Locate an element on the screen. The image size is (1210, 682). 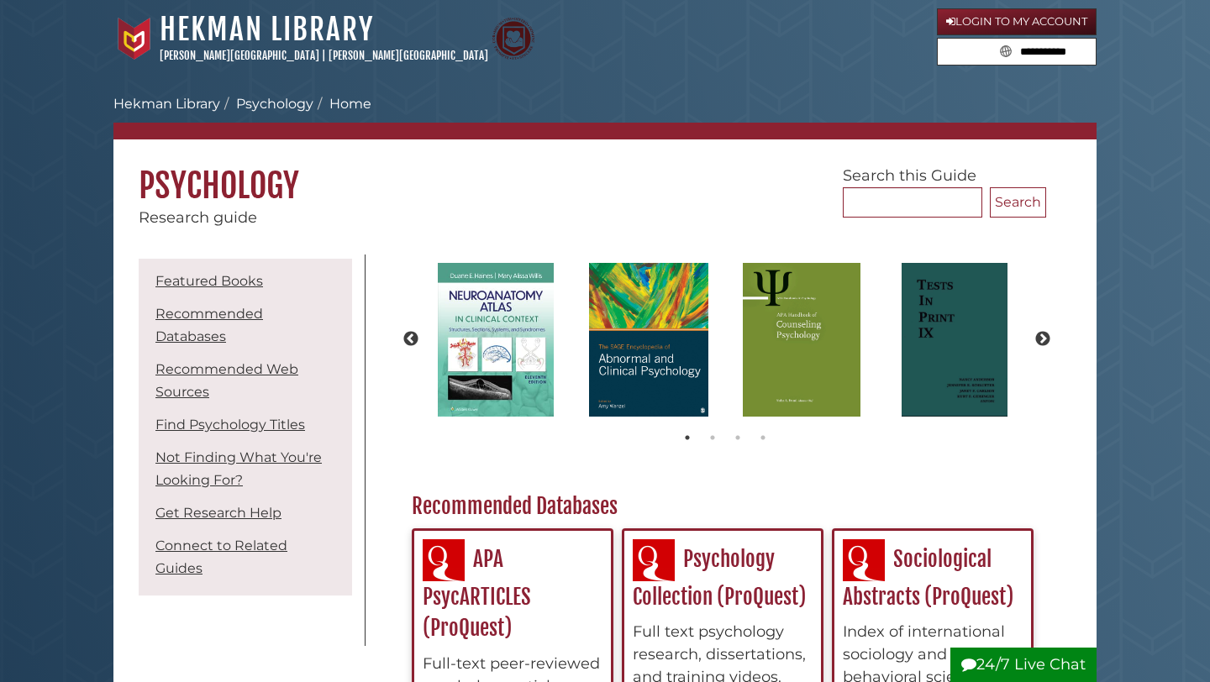
div: Guide Pages is located at coordinates (245, 429).